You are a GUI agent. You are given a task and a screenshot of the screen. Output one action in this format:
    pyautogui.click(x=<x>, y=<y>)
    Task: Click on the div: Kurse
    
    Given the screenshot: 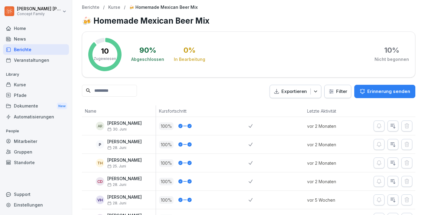 What is the action you would take?
    pyautogui.click(x=36, y=84)
    